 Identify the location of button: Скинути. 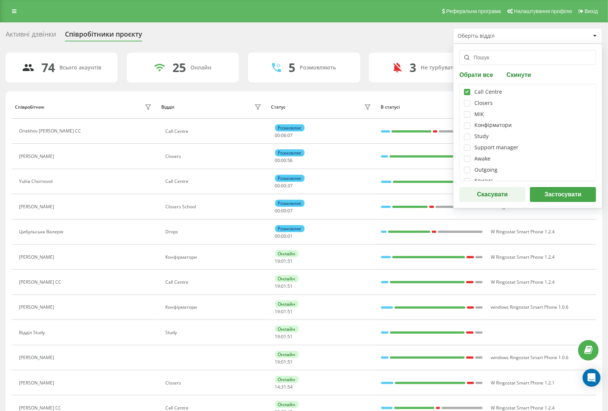
(519, 74).